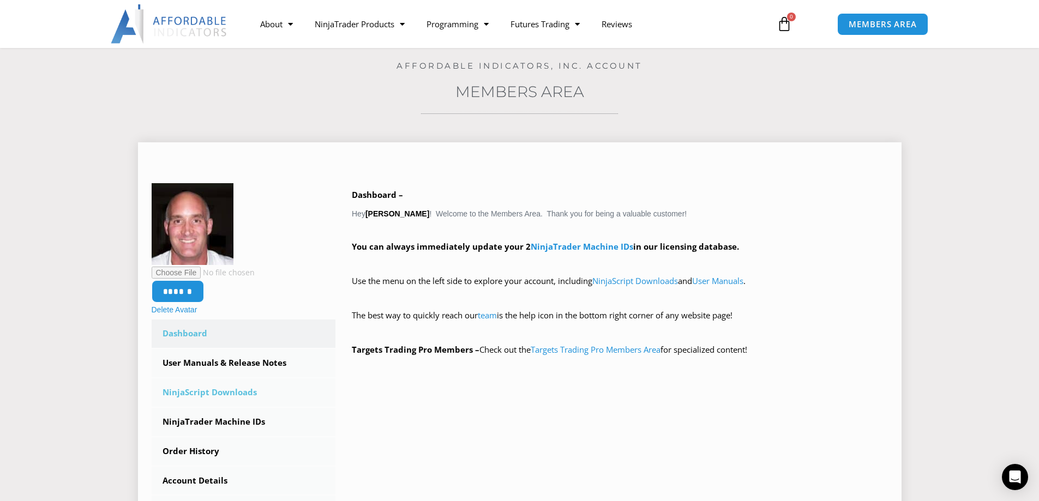 This screenshot has width=1039, height=501. Describe the element at coordinates (596, 350) in the screenshot. I see `a: Targets Trading Pro Members Area` at that location.